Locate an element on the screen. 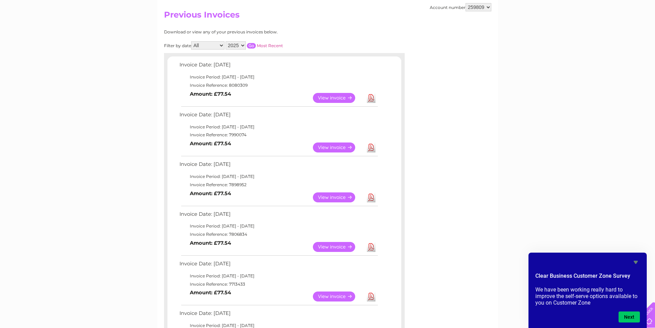  td: Invoice Reference: 8080309 is located at coordinates (278, 85).